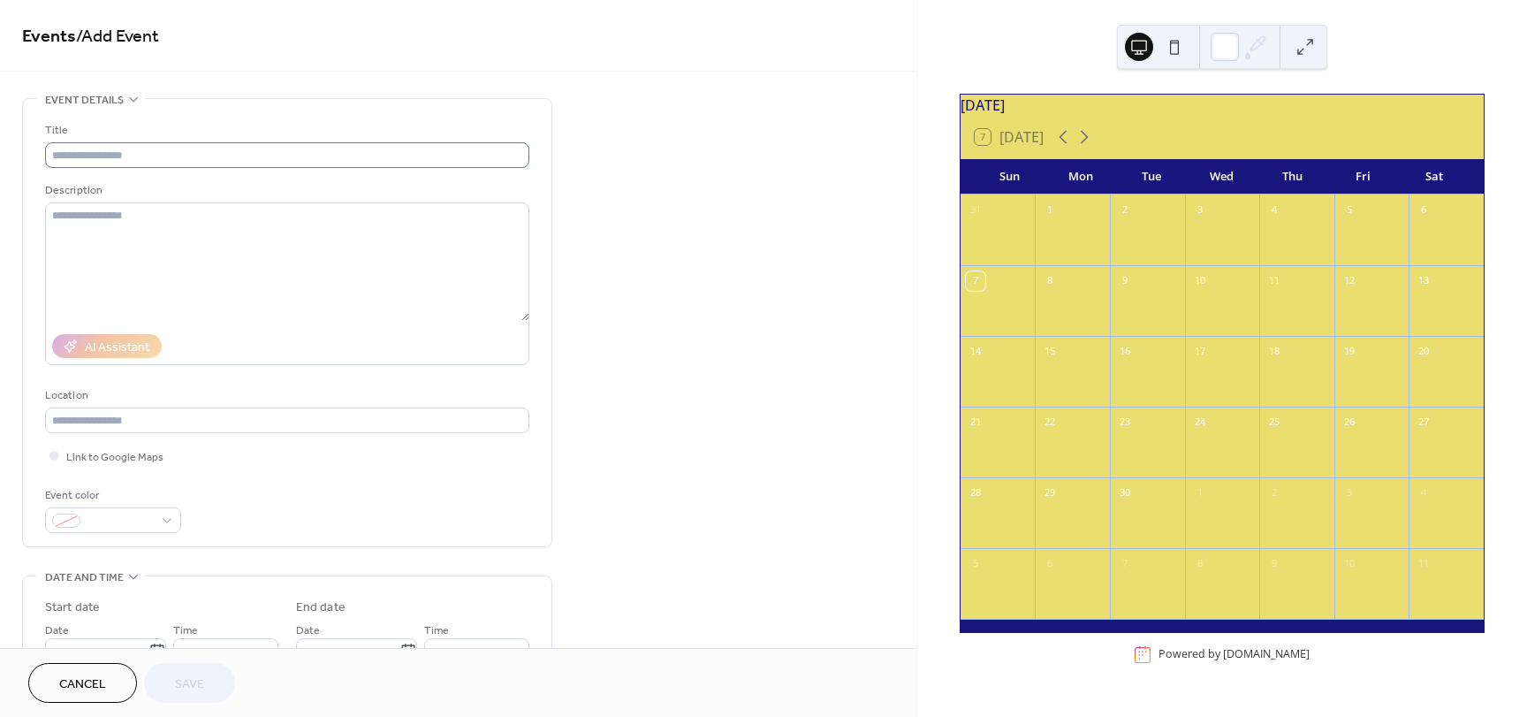 The height and width of the screenshot is (717, 1527). What do you see at coordinates (49, 36) in the screenshot?
I see `a: Events` at bounding box center [49, 36].